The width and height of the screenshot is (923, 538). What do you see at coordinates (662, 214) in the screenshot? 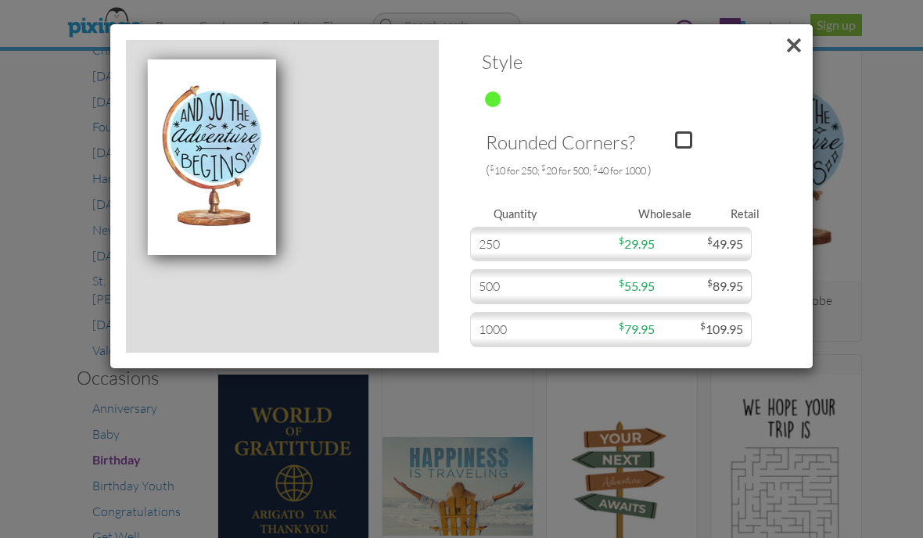
I see `div: Wholesale` at bounding box center [662, 214].